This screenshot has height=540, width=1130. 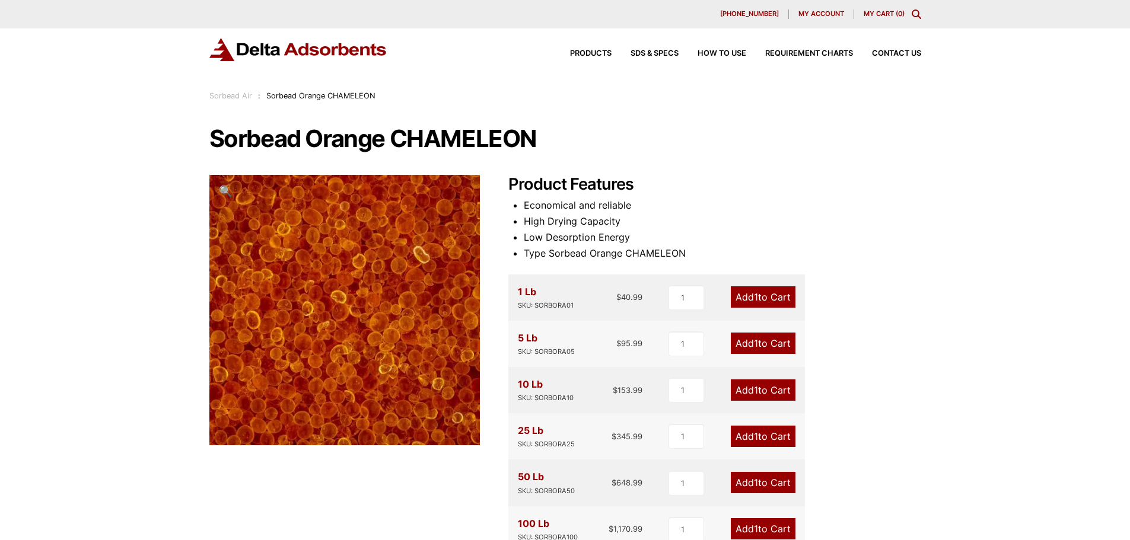 What do you see at coordinates (645, 53) in the screenshot?
I see `a: SDS & SPECS` at bounding box center [645, 53].